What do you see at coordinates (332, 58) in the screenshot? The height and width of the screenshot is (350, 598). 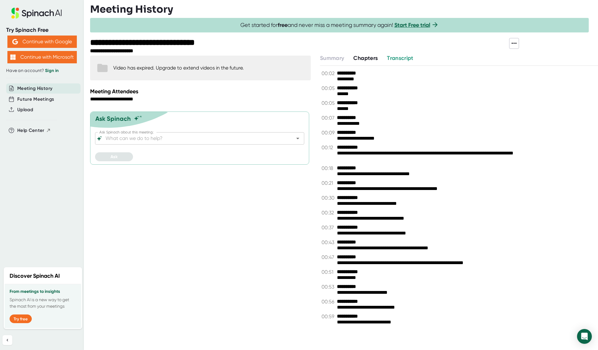 I see `button: Summary` at bounding box center [332, 58].